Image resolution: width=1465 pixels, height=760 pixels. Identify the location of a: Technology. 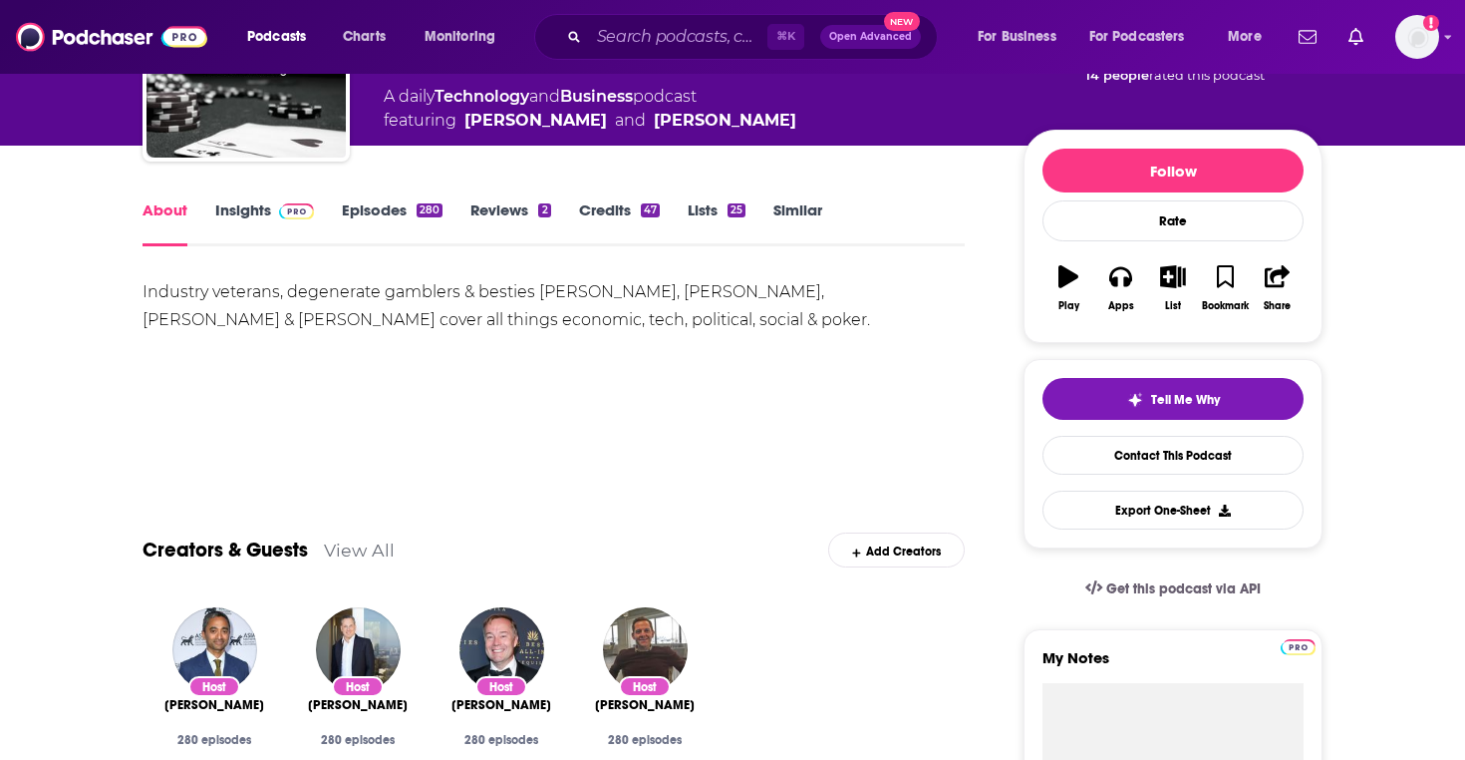
(481, 96).